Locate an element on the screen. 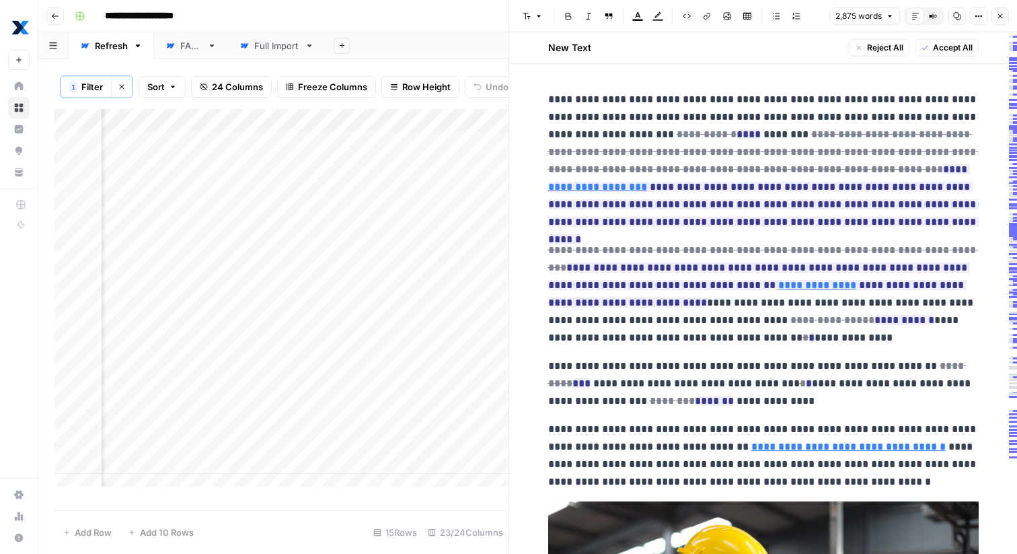 Image resolution: width=1017 pixels, height=554 pixels. button: Add 10 Rows is located at coordinates (161, 532).